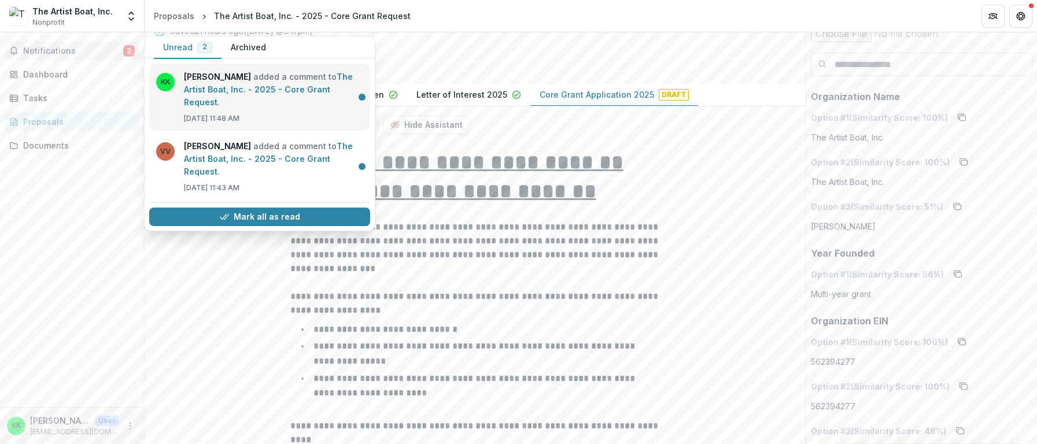  What do you see at coordinates (843, 253) in the screenshot?
I see `p: Year Founded` at bounding box center [843, 253].